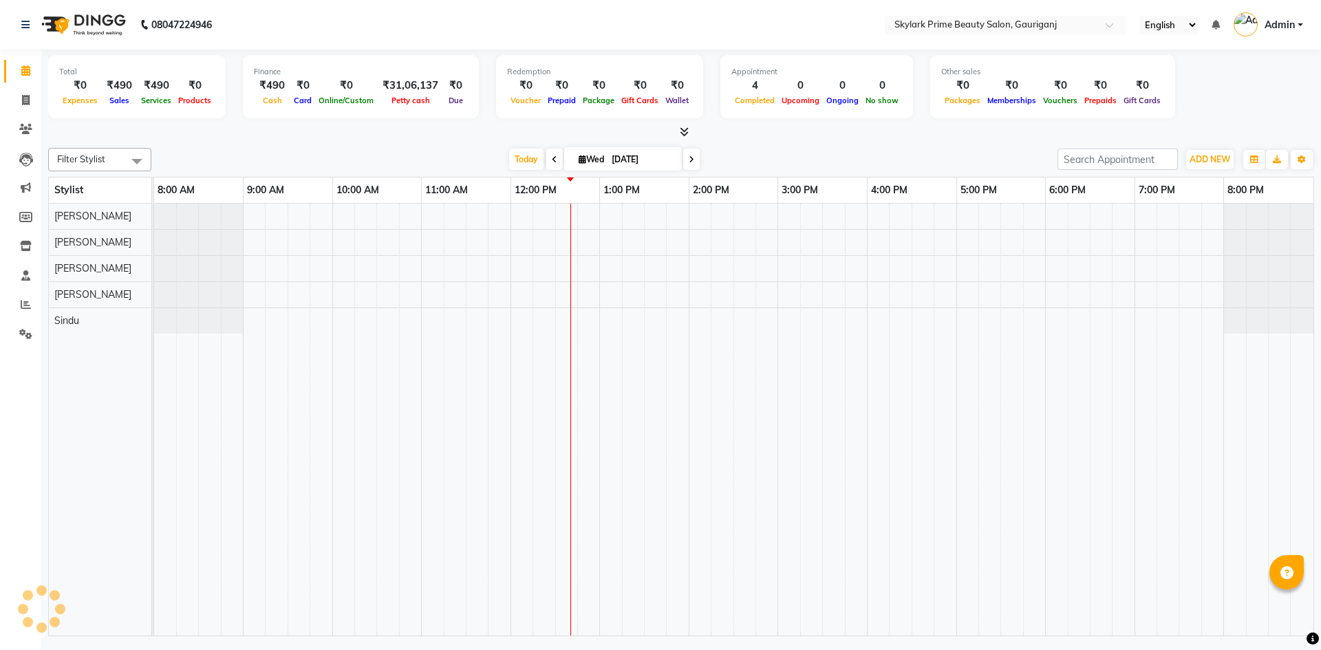 This screenshot has height=650, width=1321. What do you see at coordinates (711, 190) in the screenshot?
I see `a: 2:00 PM` at bounding box center [711, 190].